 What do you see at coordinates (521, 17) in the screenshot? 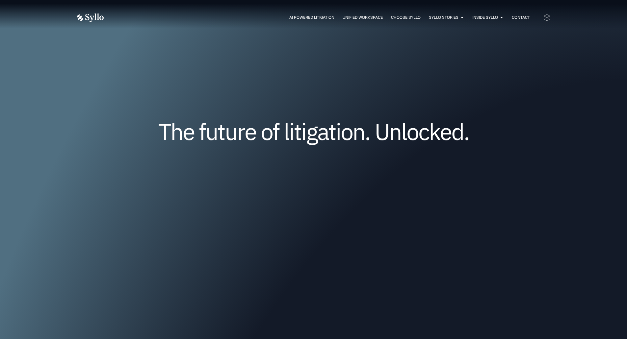
I see `span: Contact` at bounding box center [521, 17].